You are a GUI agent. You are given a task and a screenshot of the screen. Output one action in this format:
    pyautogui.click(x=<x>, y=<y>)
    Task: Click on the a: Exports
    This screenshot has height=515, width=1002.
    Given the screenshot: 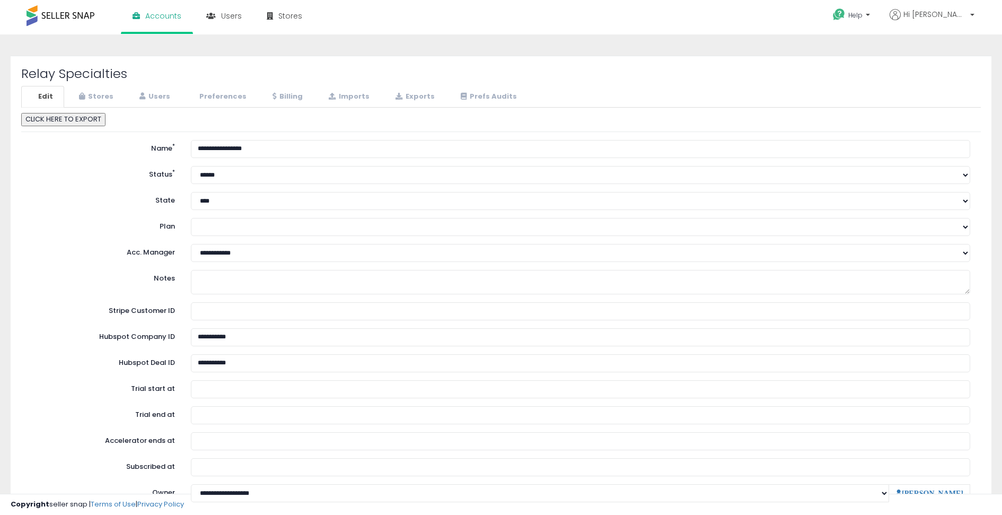 What is the action you would take?
    pyautogui.click(x=413, y=96)
    